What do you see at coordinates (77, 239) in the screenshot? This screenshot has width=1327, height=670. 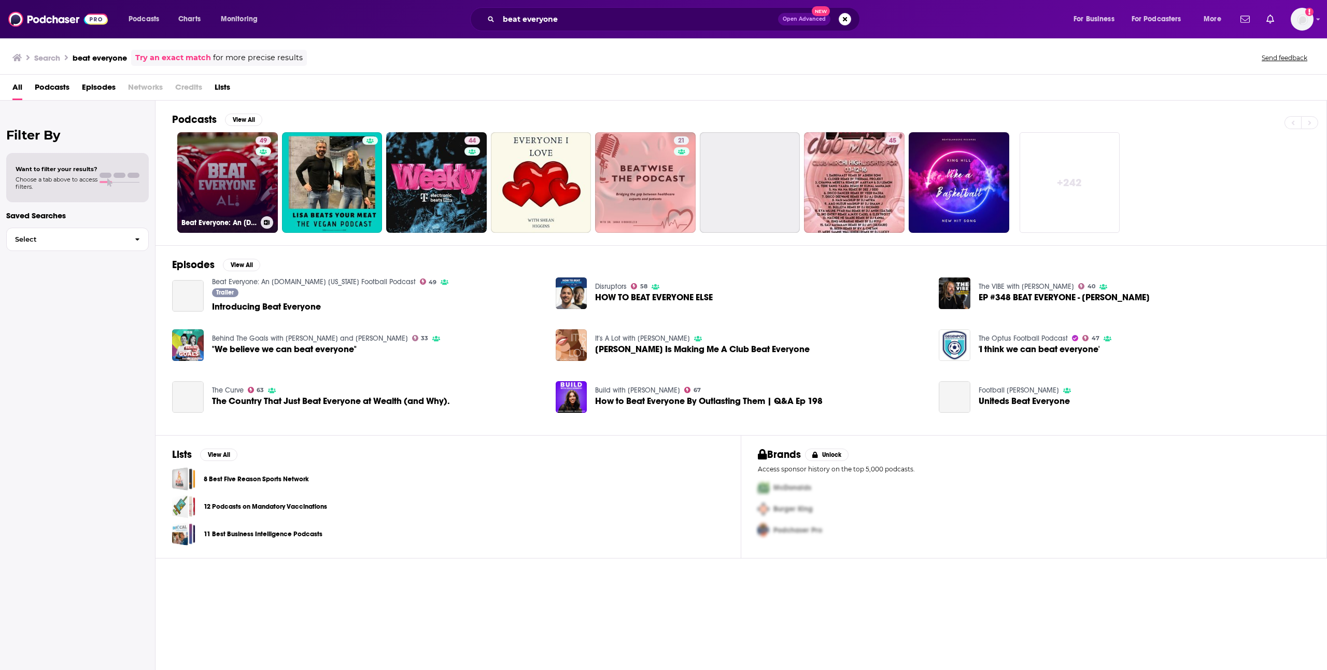 I see `button: Select` at bounding box center [77, 239].